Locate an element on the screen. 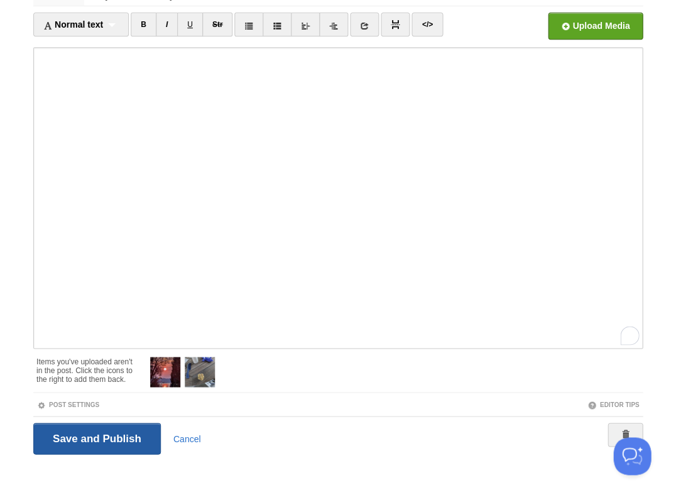  a: B is located at coordinates (143, 25).